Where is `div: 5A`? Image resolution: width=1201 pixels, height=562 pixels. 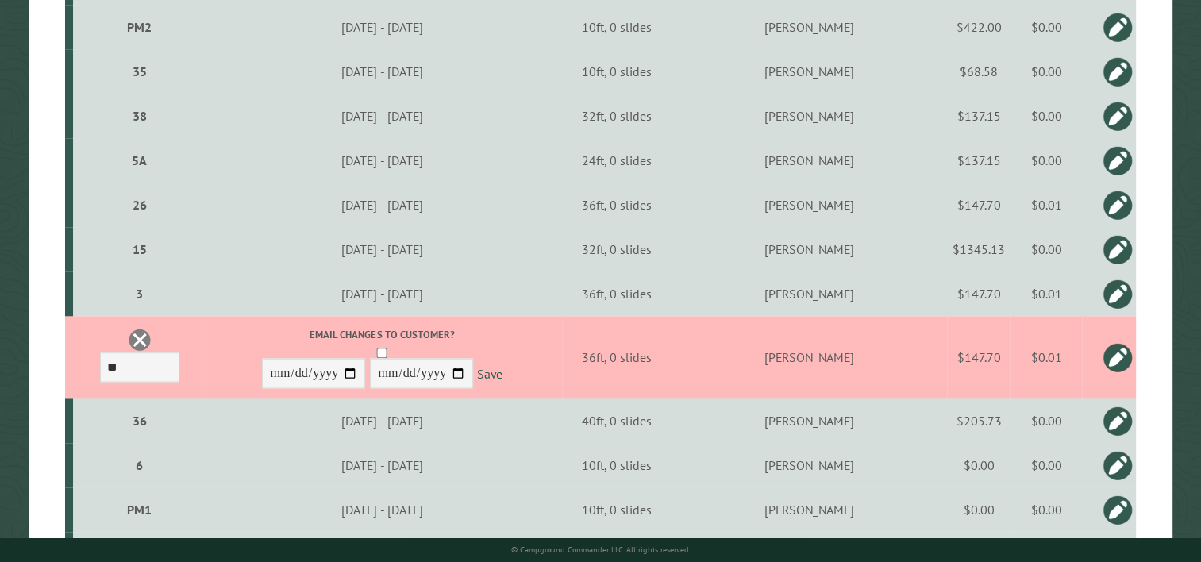
div: 5A is located at coordinates (140, 160).